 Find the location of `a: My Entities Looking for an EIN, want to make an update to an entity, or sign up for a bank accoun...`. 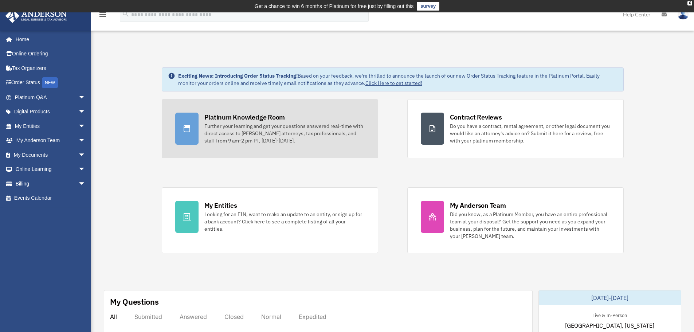

a: My Entities Looking for an EIN, want to make an update to an entity, or sign up for a bank accoun... is located at coordinates (270, 220).